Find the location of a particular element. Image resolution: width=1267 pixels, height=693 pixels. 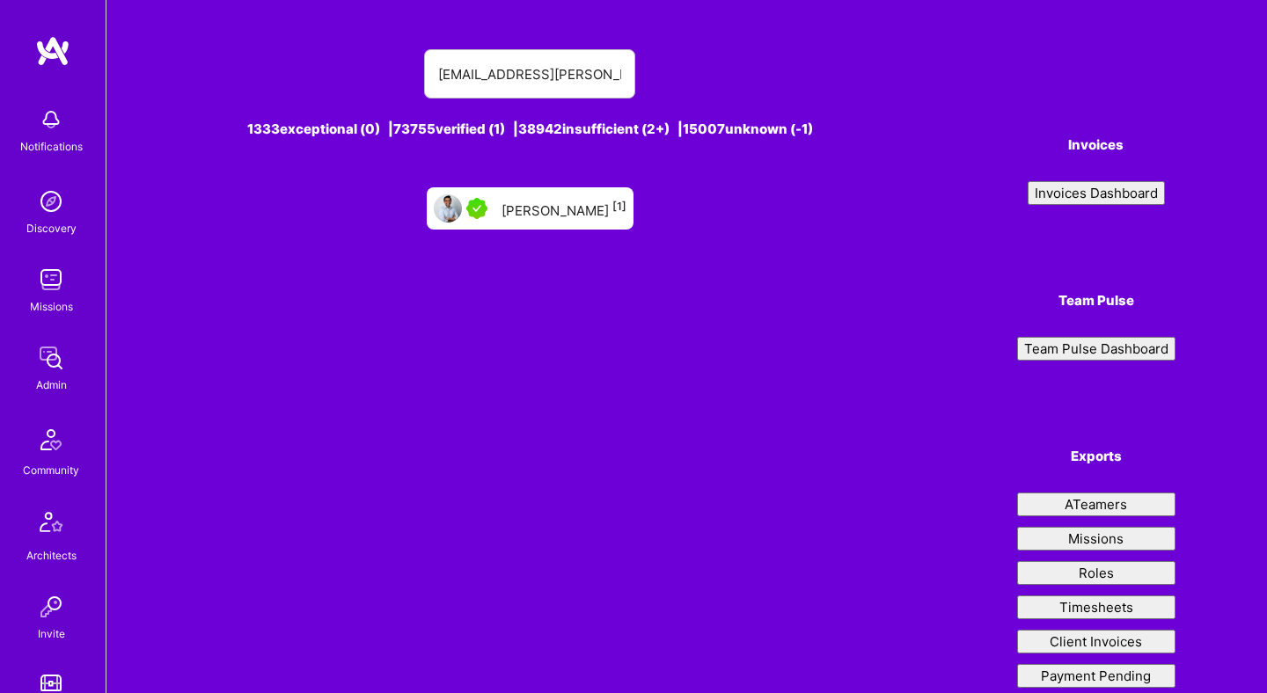

h4: Invoices is located at coordinates (1096, 145).